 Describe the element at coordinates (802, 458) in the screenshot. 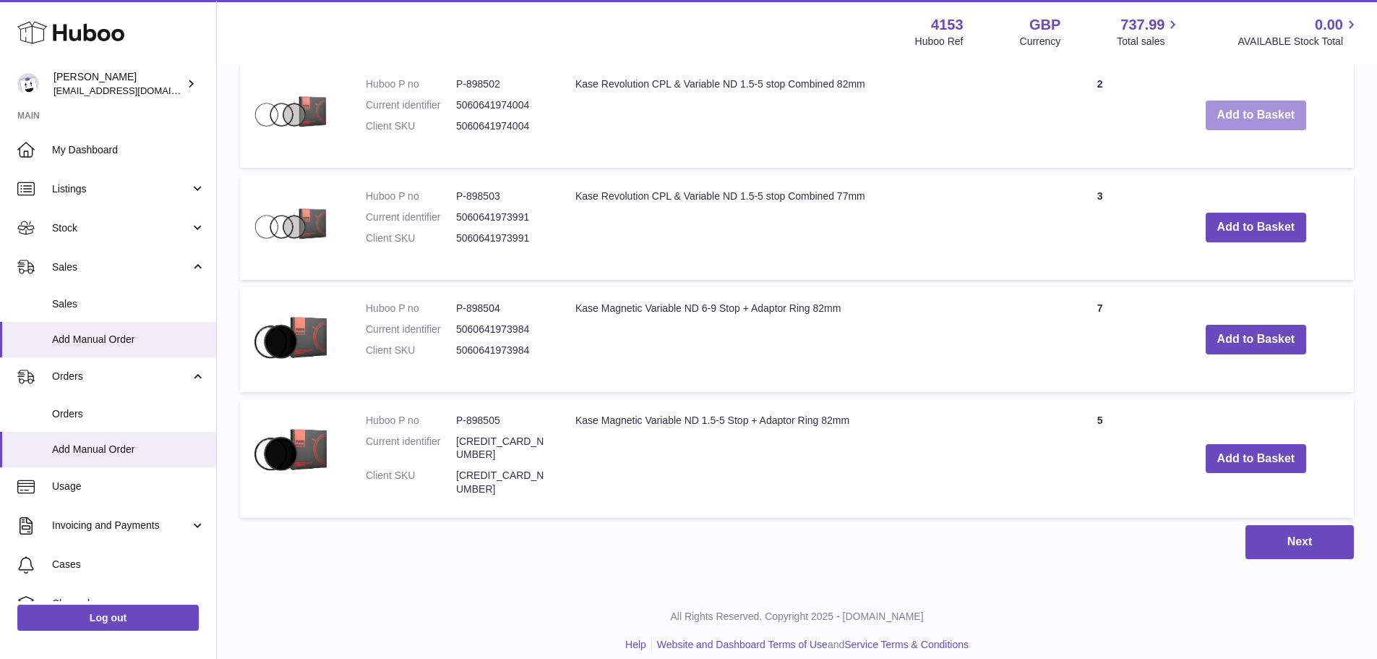

I see `td: Kase Magnetic Variable ND 1.5-5 Stop + Adaptor Ring 82mm` at that location.